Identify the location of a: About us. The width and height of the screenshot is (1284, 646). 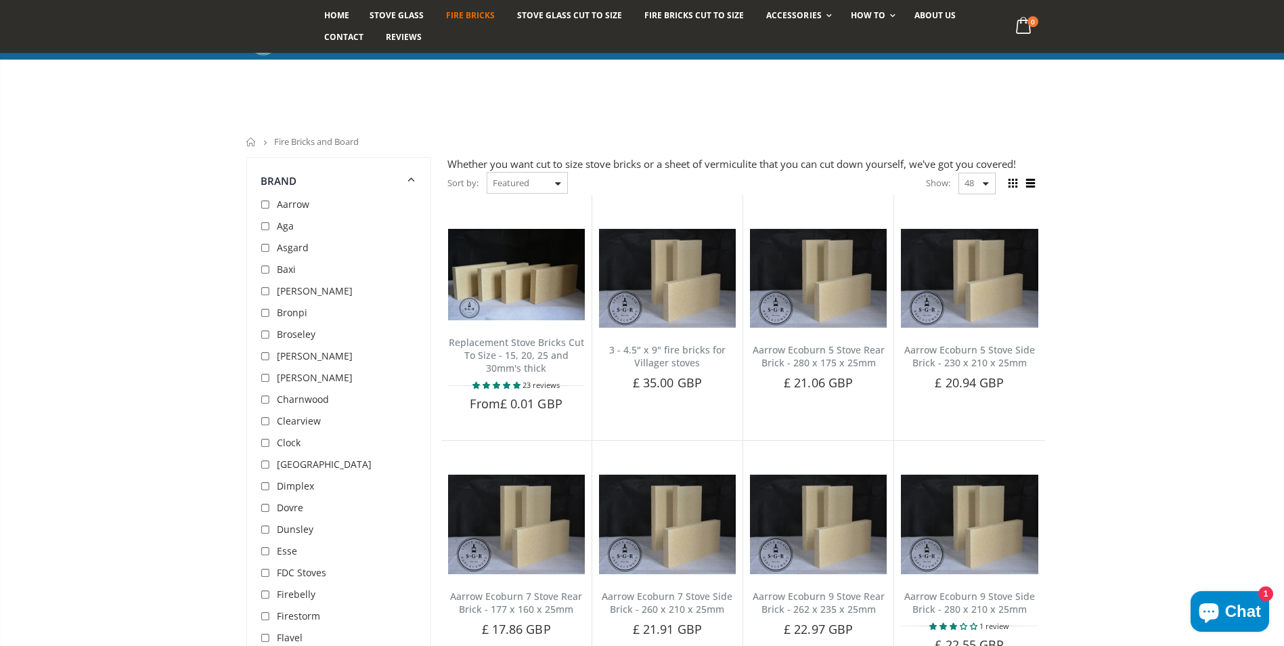
(935, 16).